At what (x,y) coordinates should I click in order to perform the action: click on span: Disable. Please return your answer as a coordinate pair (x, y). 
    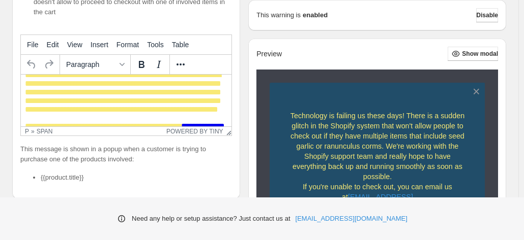
    Looking at the image, I should click on (486, 15).